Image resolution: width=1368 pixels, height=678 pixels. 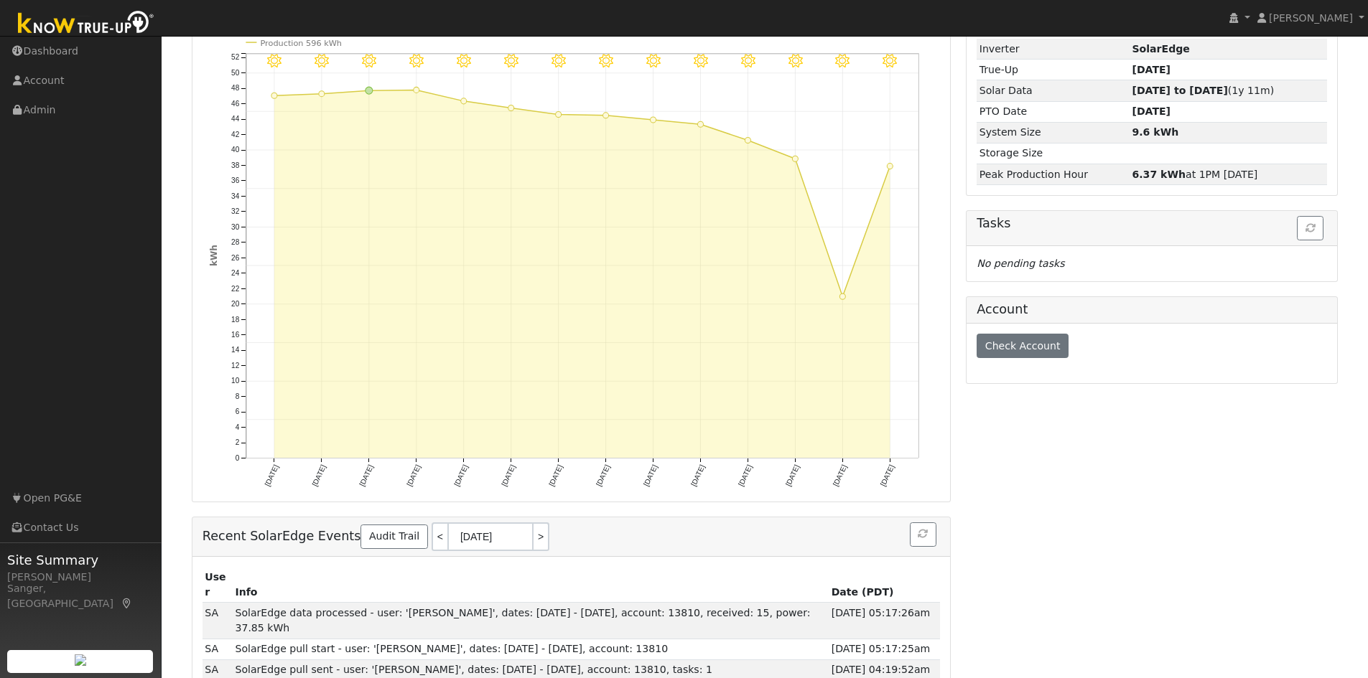 What do you see at coordinates (511, 61) in the screenshot?
I see `i: 8/16 - Clear` at bounding box center [511, 61].